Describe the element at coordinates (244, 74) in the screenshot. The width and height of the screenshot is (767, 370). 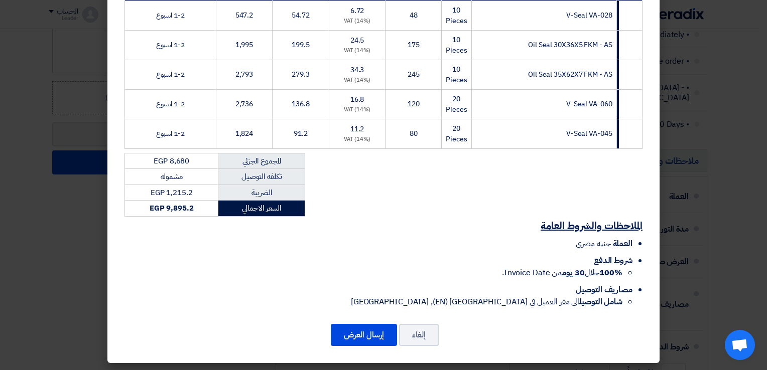
I see `span: 2,793` at that location.